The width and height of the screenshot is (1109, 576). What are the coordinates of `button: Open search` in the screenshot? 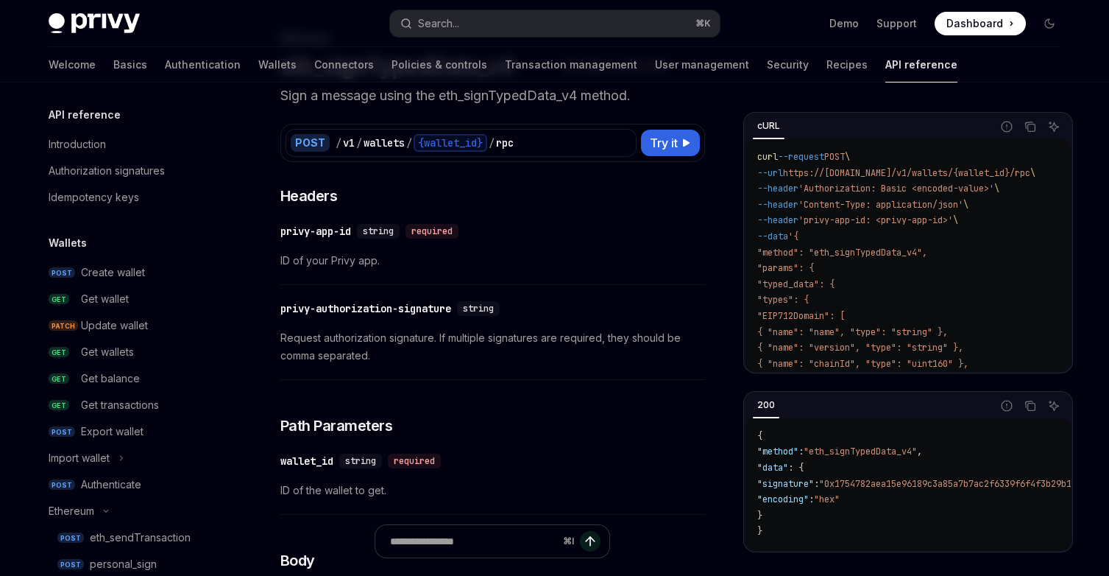 It's located at (555, 24).